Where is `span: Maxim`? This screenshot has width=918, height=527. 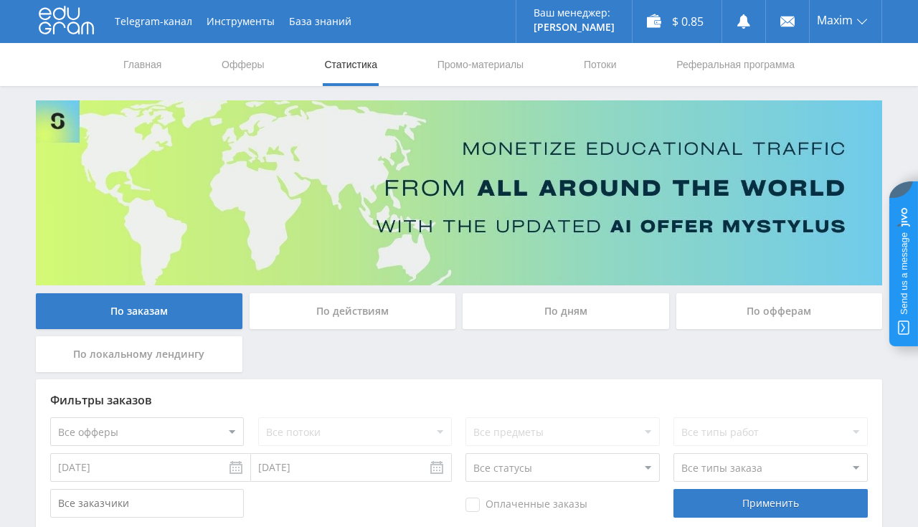 span: Maxim is located at coordinates (835, 20).